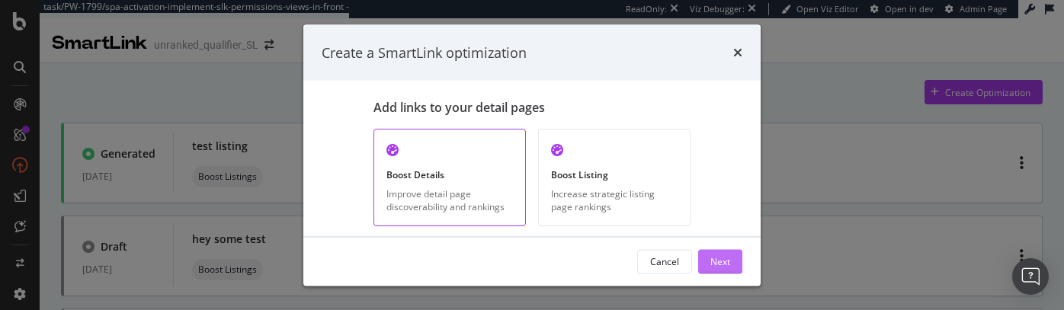 The image size is (1064, 310). What do you see at coordinates (665, 261) in the screenshot?
I see `button: Cancel` at bounding box center [665, 261].